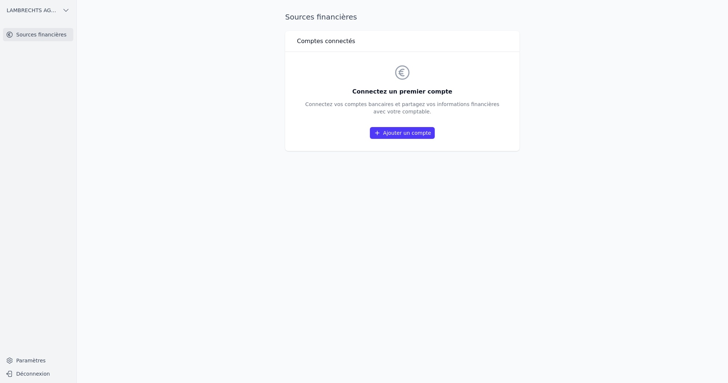  Describe the element at coordinates (38, 361) in the screenshot. I see `a: Paramètres` at that location.